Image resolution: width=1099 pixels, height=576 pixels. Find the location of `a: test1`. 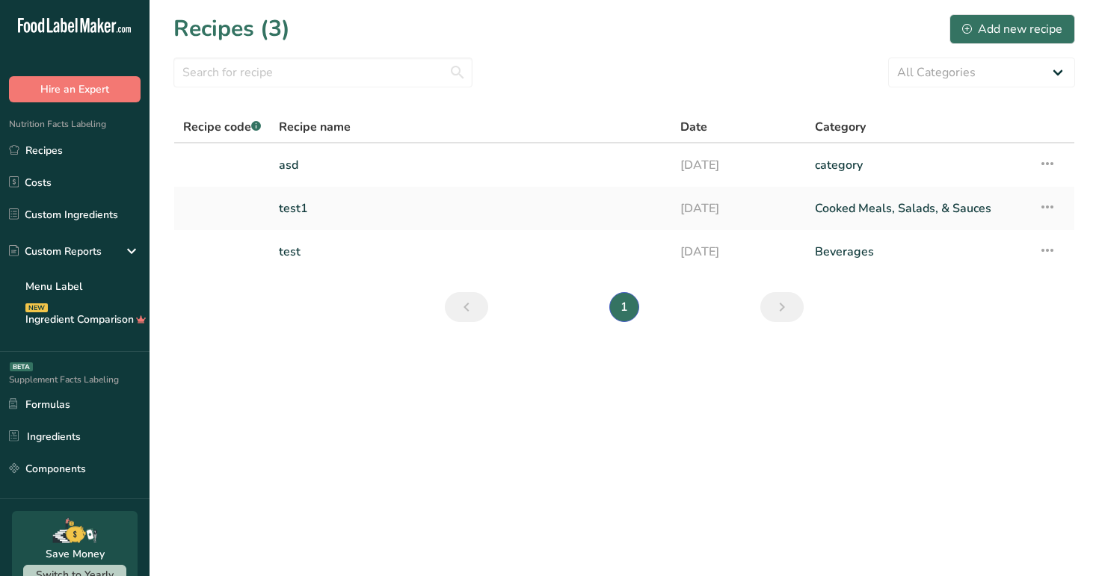

a: test1 is located at coordinates (470, 209).